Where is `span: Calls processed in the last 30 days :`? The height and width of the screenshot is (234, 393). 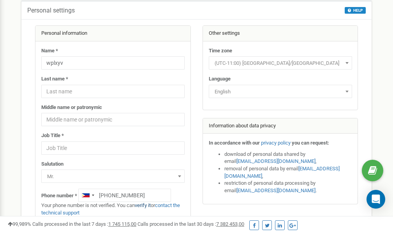
span: Calls processed in the last 30 days : is located at coordinates (191, 223).